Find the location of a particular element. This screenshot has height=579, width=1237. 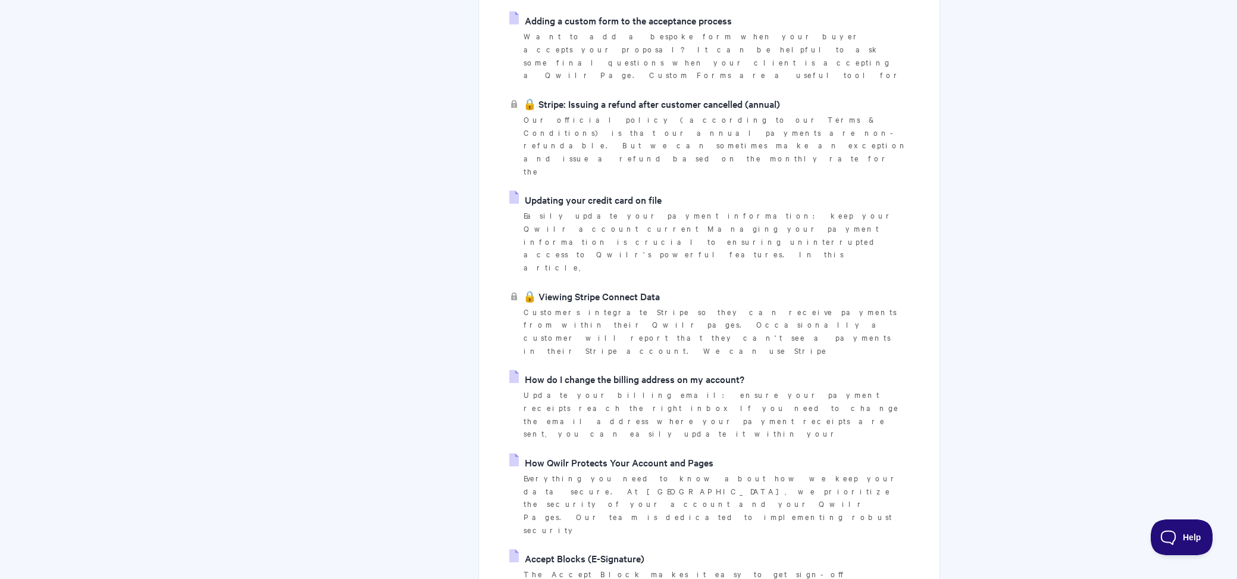

a: How Qwilr Protects Your Account and Pages is located at coordinates (611, 462).